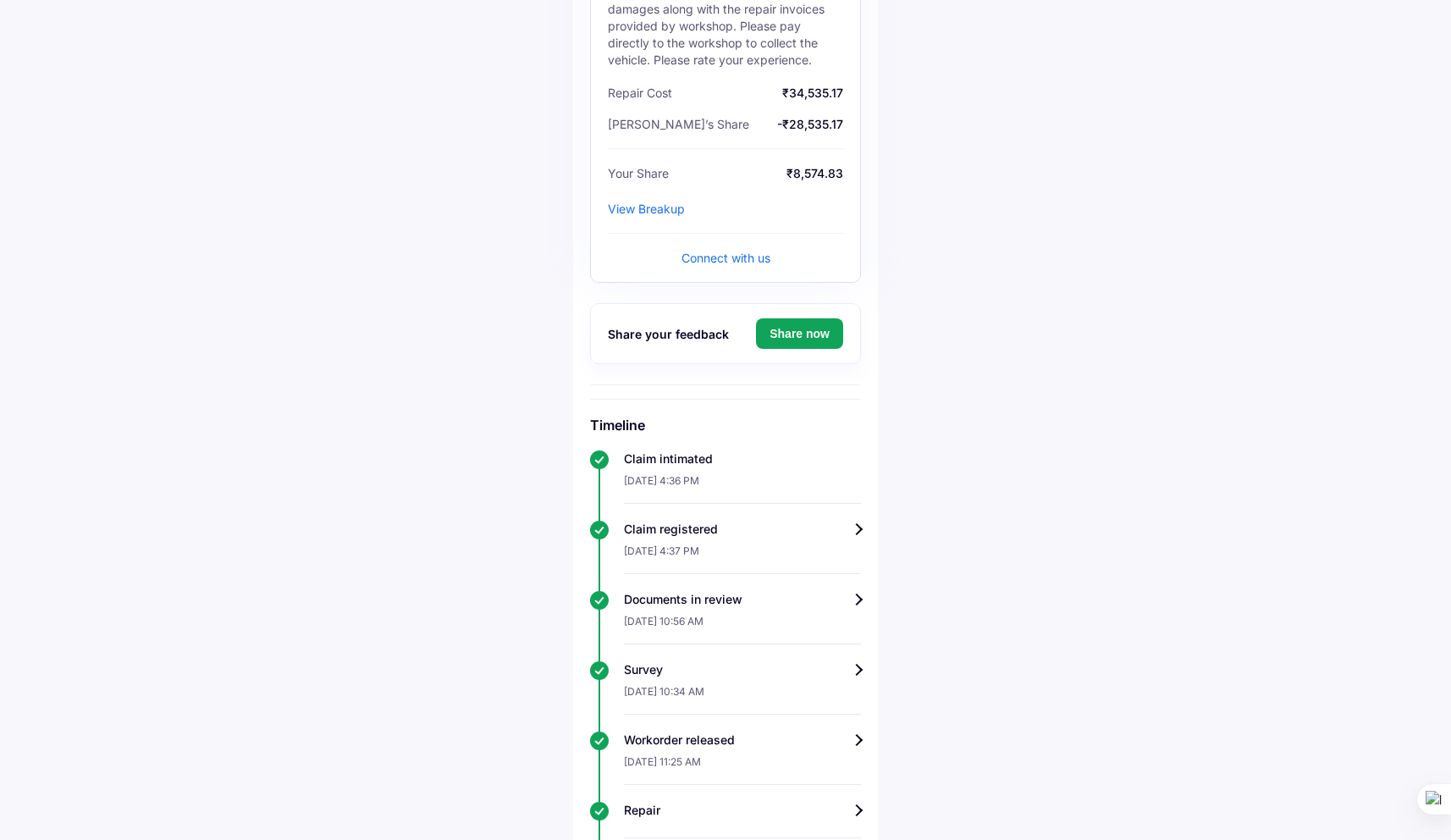 This screenshot has height=840, width=1451. Describe the element at coordinates (758, 172) in the screenshot. I see `span: ₹8,574.83` at that location.